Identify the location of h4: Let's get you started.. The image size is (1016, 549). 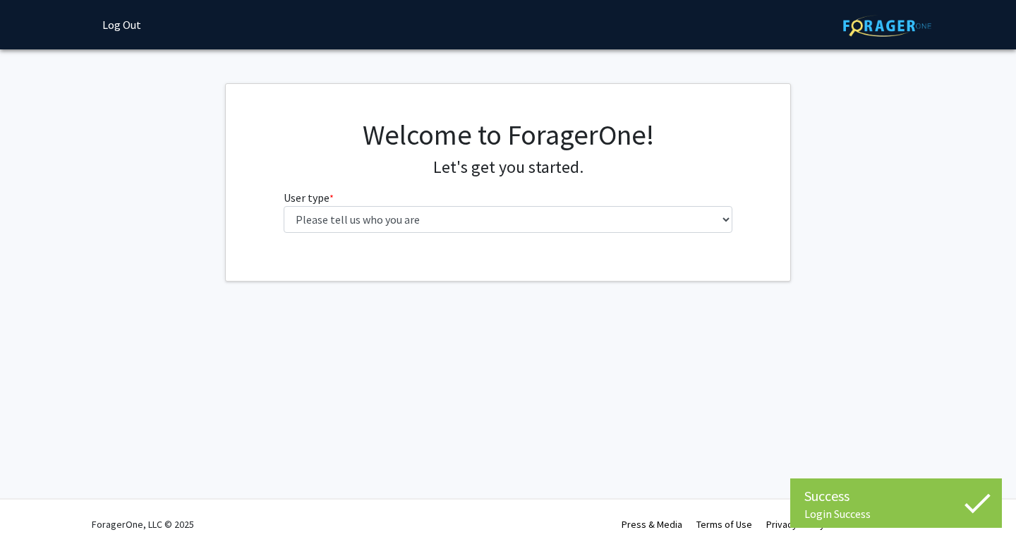
(508, 167).